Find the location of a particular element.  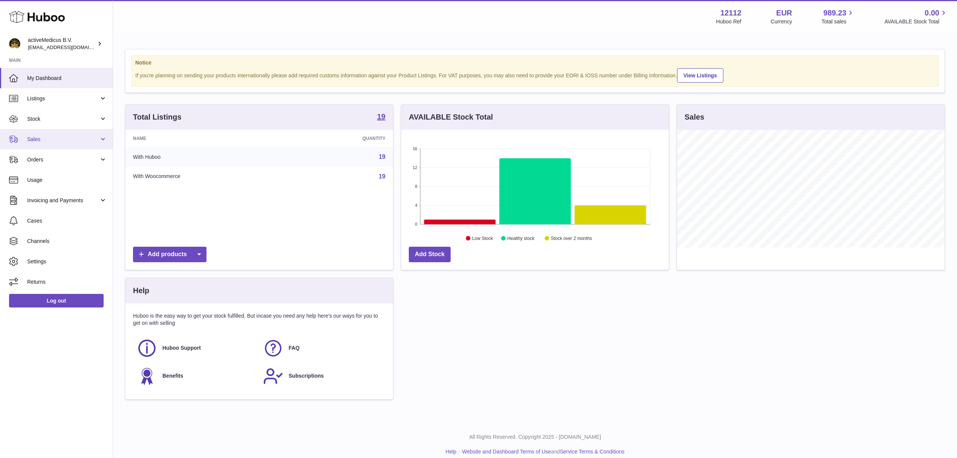

text: Low Stock is located at coordinates (483, 238).